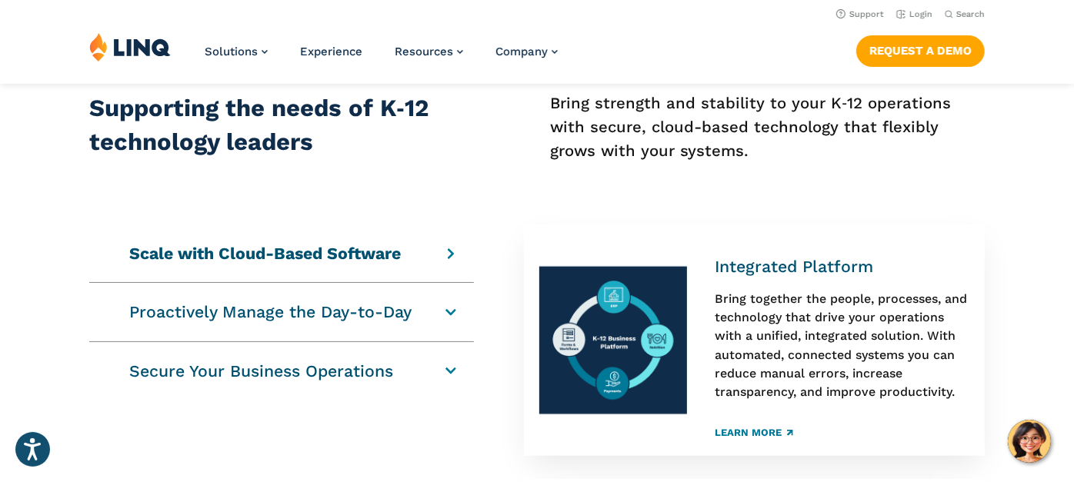 This screenshot has height=482, width=1074. What do you see at coordinates (275, 371) in the screenshot?
I see `h4: Secure Your Business Operations` at bounding box center [275, 371].